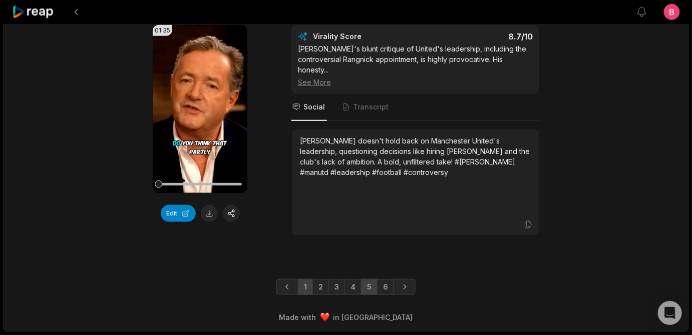  What do you see at coordinates (346, 287) in the screenshot?
I see `ul: Pagination` at bounding box center [346, 287].